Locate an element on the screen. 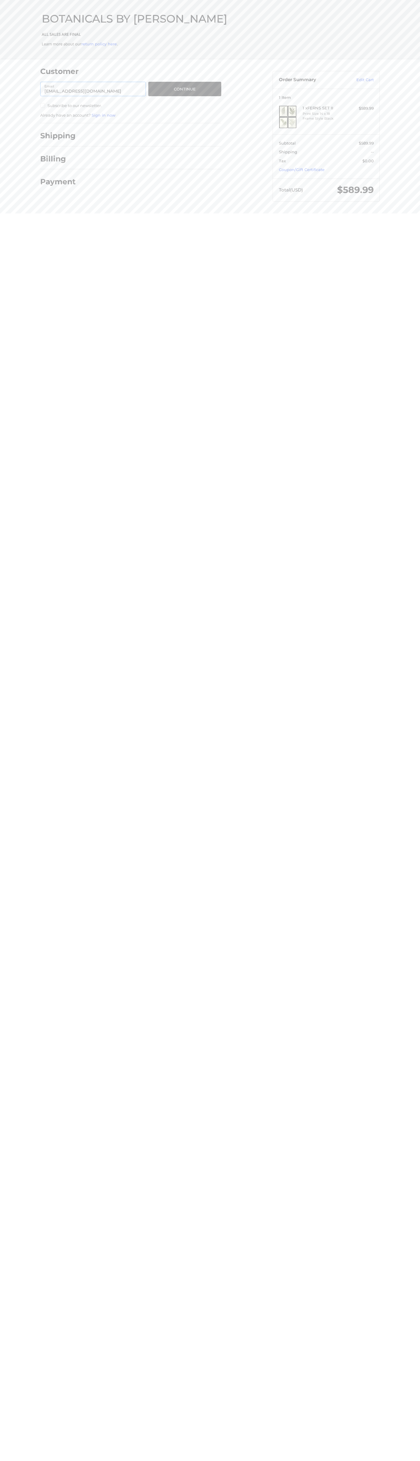 This screenshot has height=1461, width=420. h4: 1 x FERNS SET II is located at coordinates (326, 108).